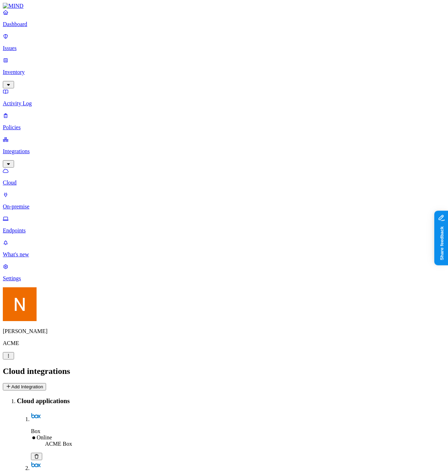 This screenshot has width=448, height=476. I want to click on h3: Cloud applications, so click(231, 401).